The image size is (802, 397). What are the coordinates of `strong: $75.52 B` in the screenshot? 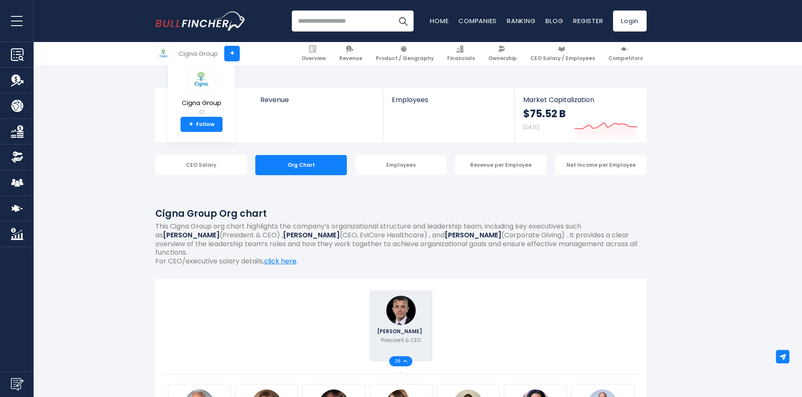 It's located at (544, 113).